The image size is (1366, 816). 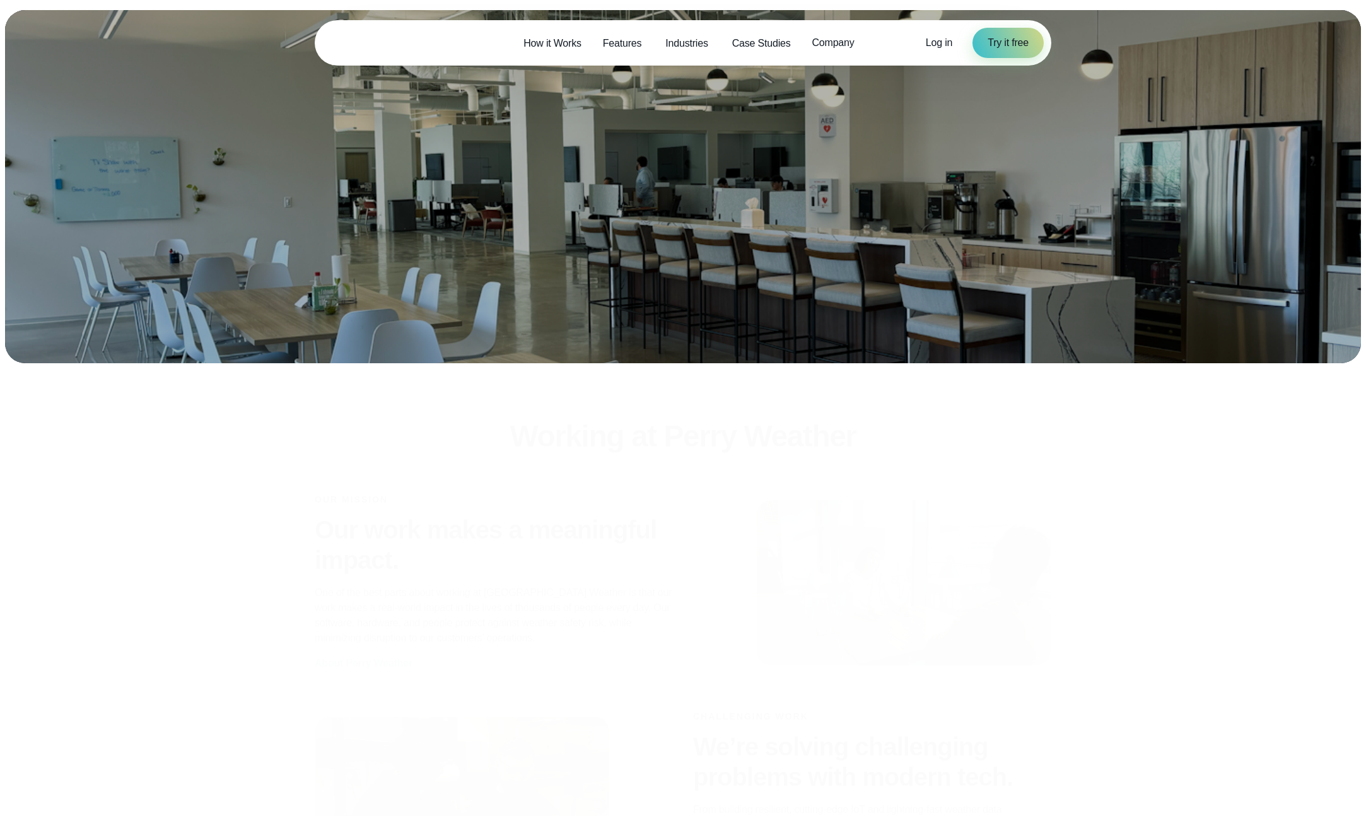 What do you see at coordinates (1008, 43) in the screenshot?
I see `a: Try it free` at bounding box center [1008, 43].